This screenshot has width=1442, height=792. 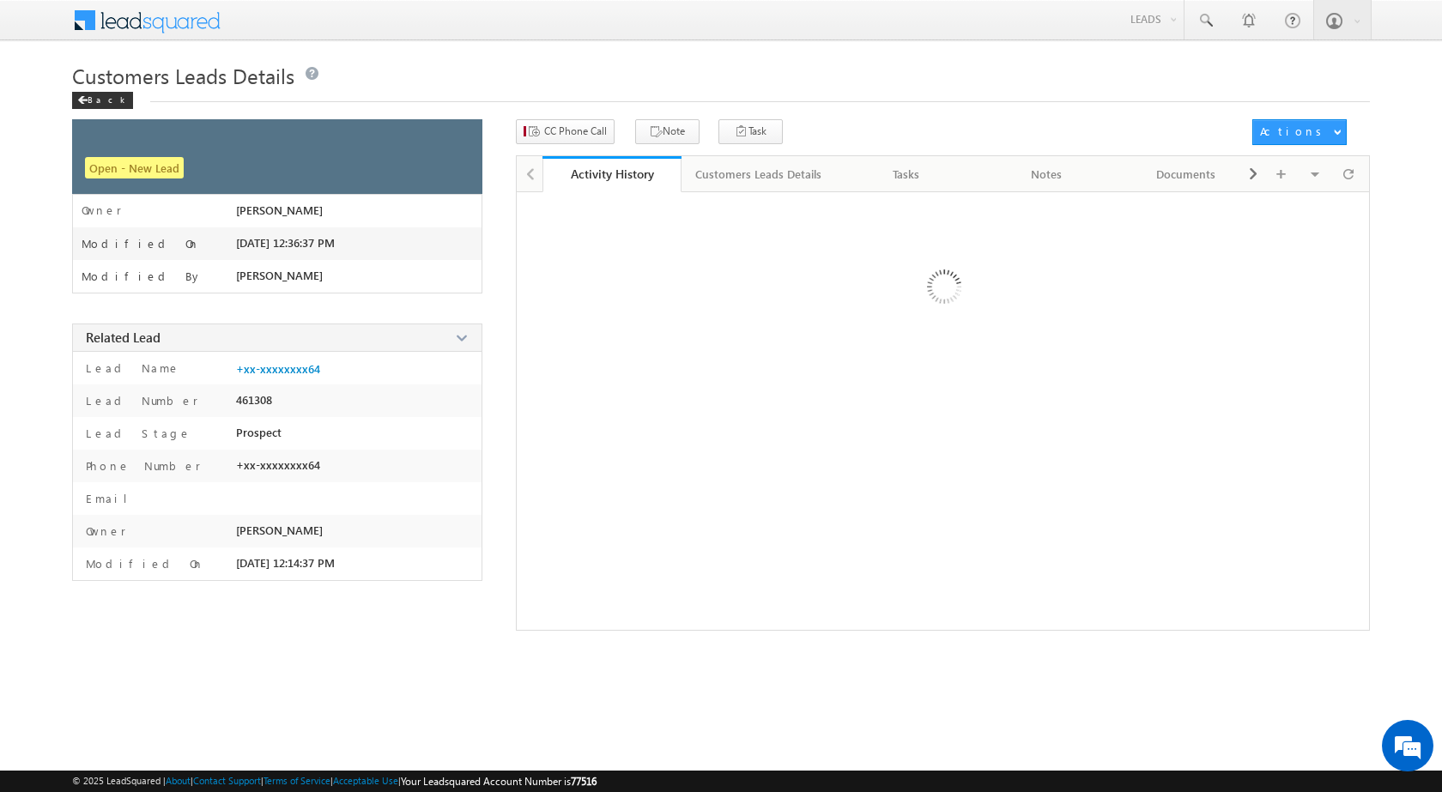 I want to click on button: Note, so click(x=667, y=131).